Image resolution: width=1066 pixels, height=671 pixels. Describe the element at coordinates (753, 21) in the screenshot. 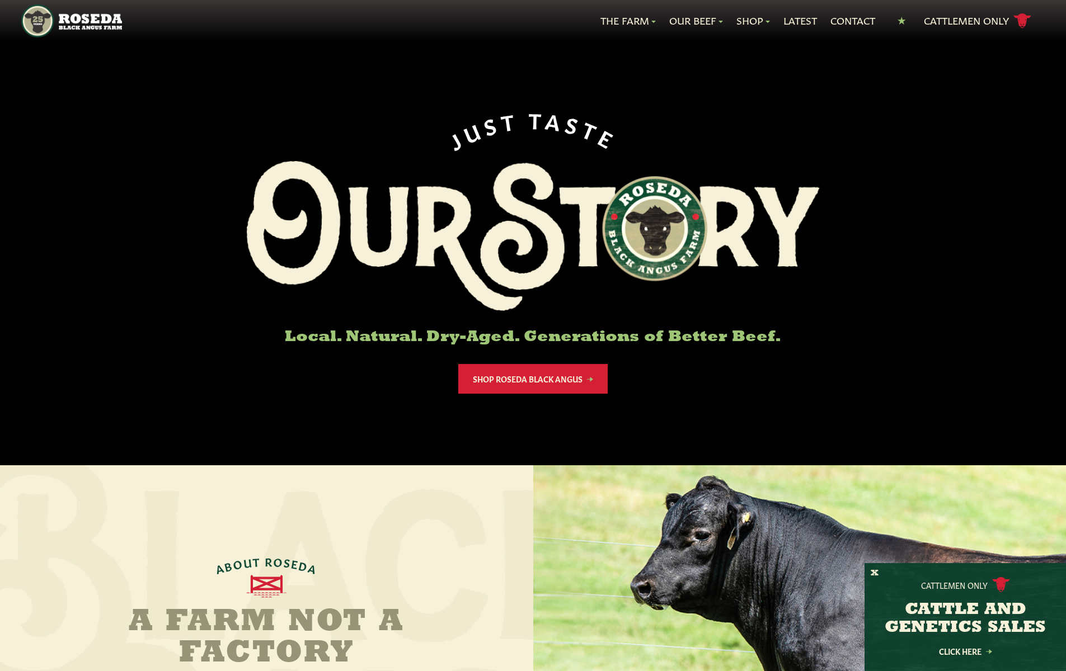

I see `a: Shop` at that location.